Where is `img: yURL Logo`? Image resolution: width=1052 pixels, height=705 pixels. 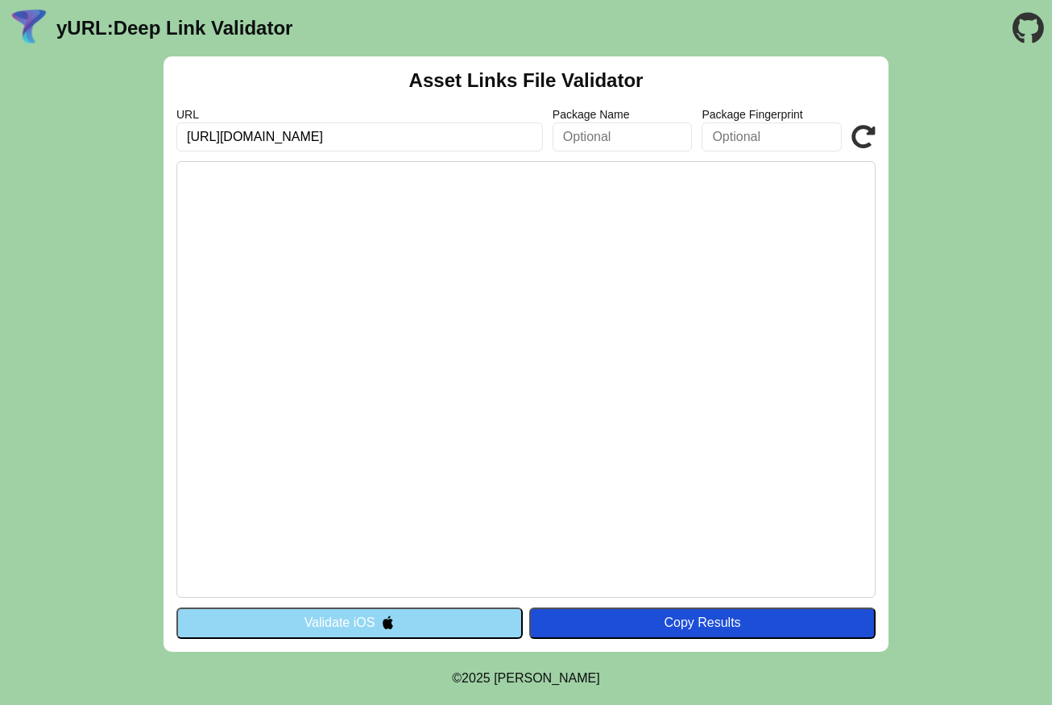 img: yURL Logo is located at coordinates (29, 28).